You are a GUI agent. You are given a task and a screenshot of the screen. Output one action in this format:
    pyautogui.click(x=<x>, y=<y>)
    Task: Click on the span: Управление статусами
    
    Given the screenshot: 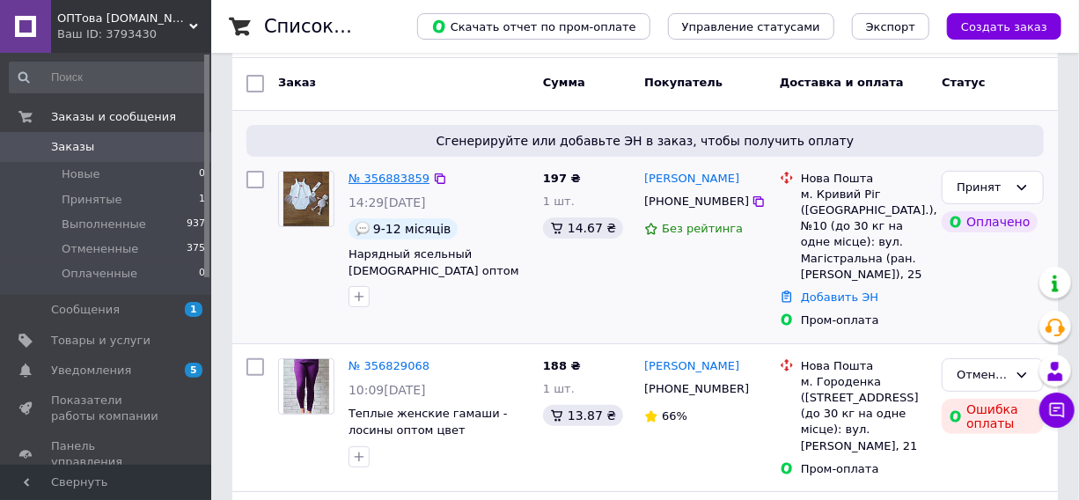 What is the action you would take?
    pyautogui.click(x=751, y=26)
    